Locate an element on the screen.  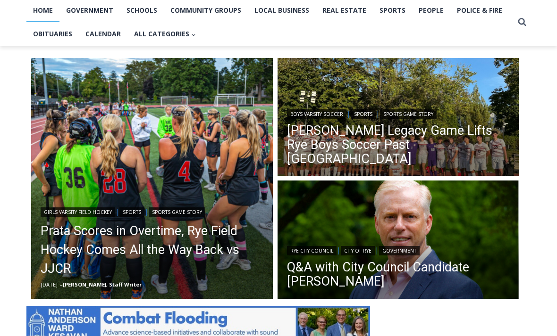
a: Boys Varsity Soccer is located at coordinates (317, 114).